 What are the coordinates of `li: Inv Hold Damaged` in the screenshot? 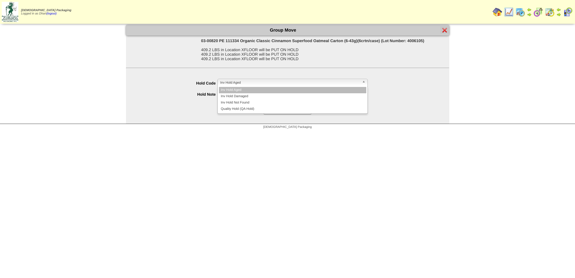 It's located at (293, 96).